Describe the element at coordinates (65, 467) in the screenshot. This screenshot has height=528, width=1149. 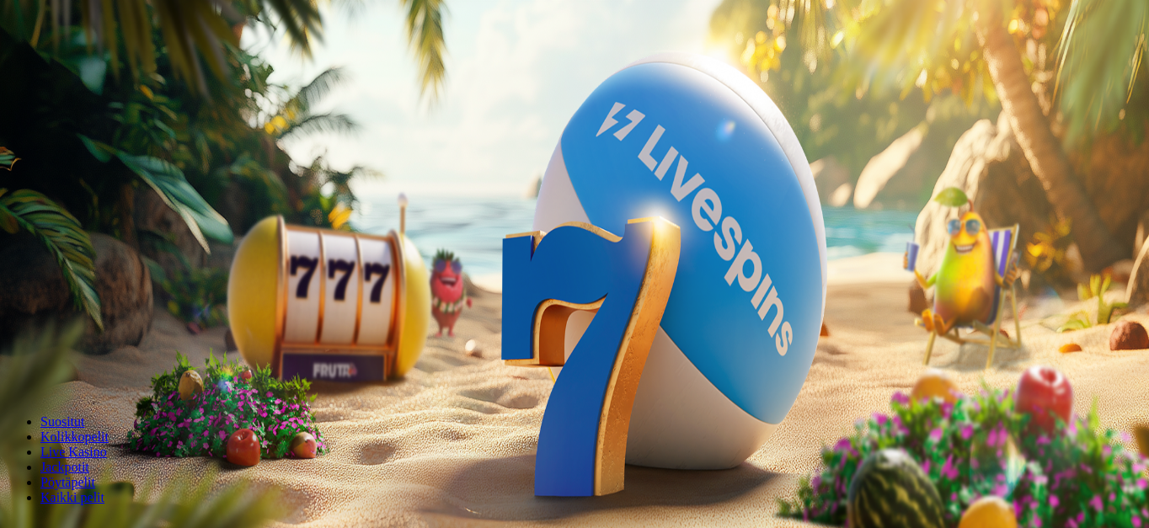
I see `a: Jackpotit` at that location.